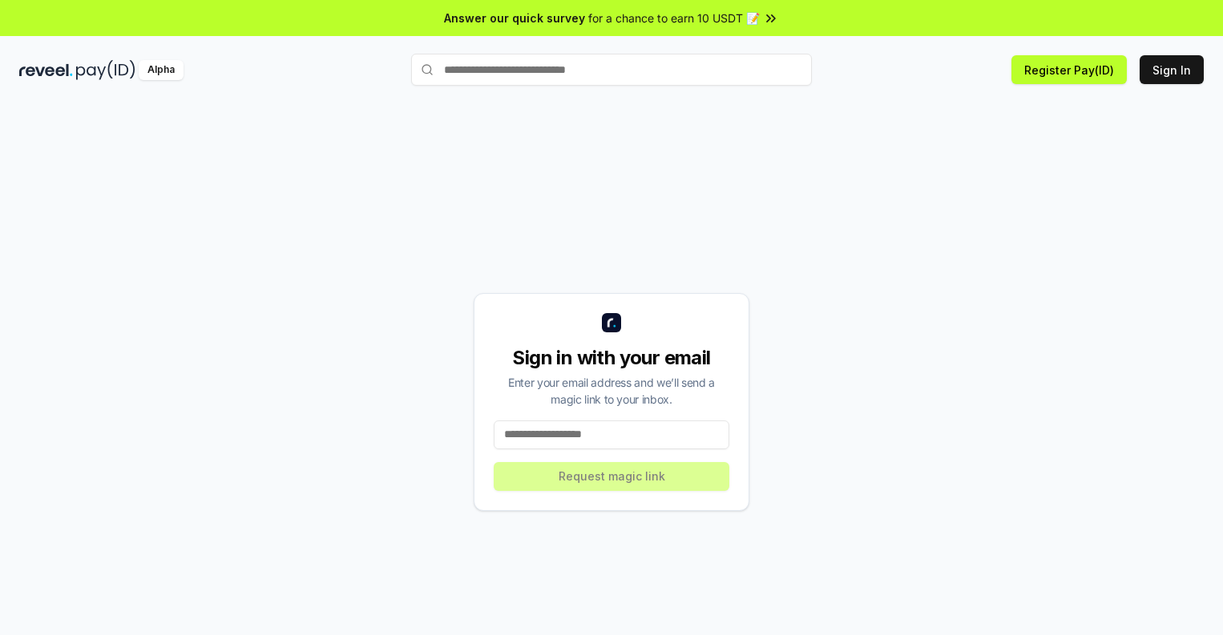 The height and width of the screenshot is (635, 1223). Describe the element at coordinates (514, 18) in the screenshot. I see `span: Answer our quick survey` at that location.